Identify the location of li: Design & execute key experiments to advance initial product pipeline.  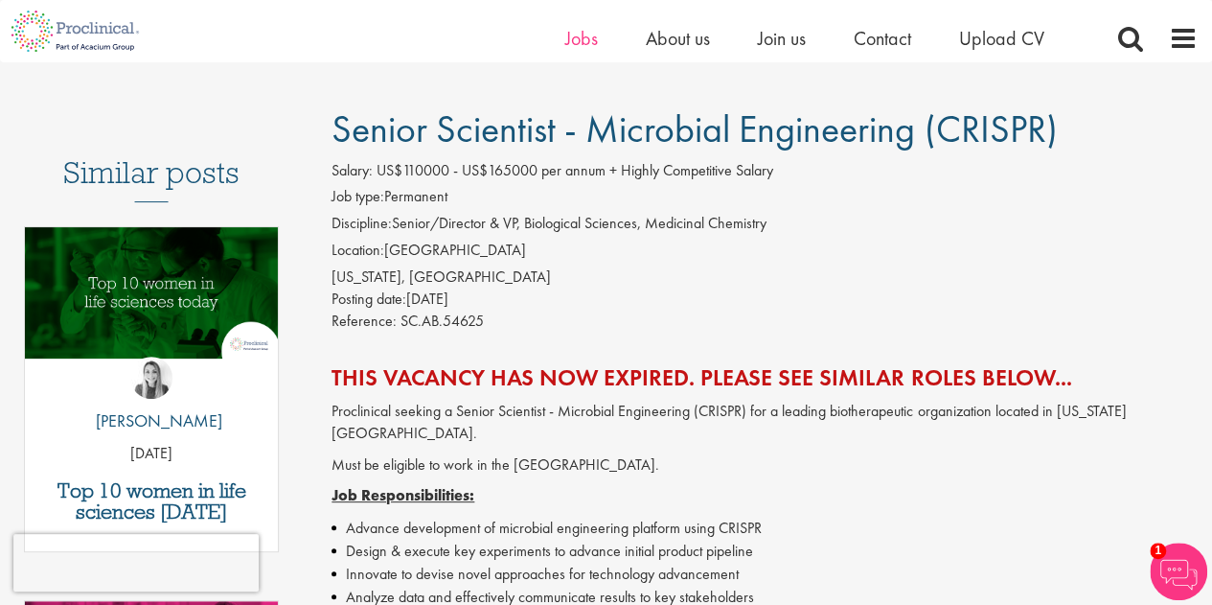
(765, 551).